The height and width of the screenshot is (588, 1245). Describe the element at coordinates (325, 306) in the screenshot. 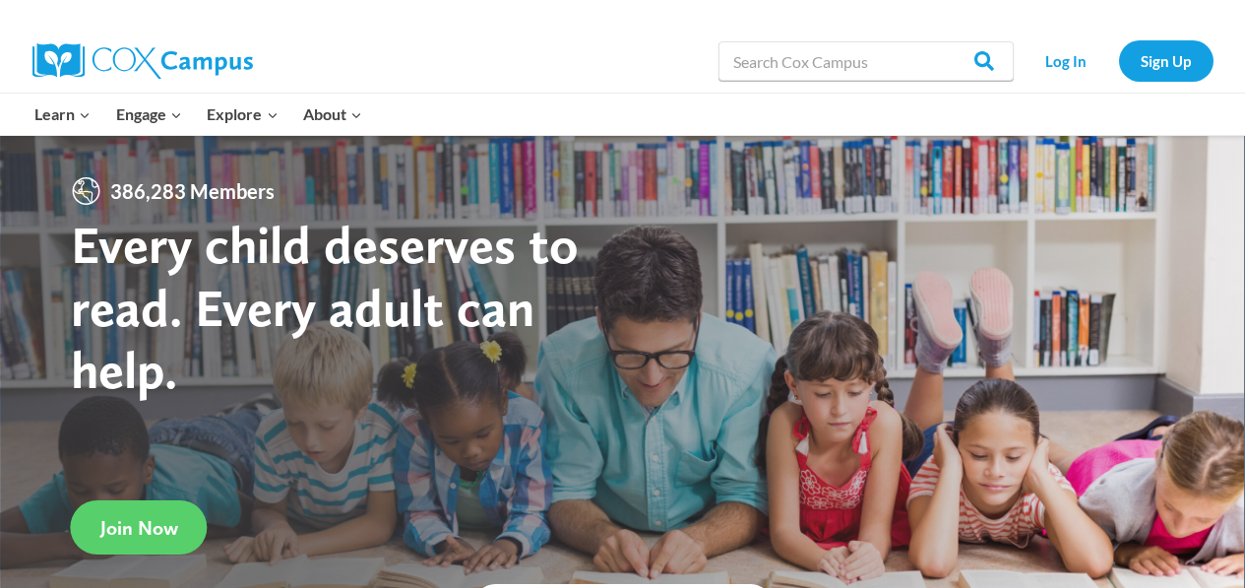

I see `strong: Every child deserves to read. Every adult can help.` at that location.